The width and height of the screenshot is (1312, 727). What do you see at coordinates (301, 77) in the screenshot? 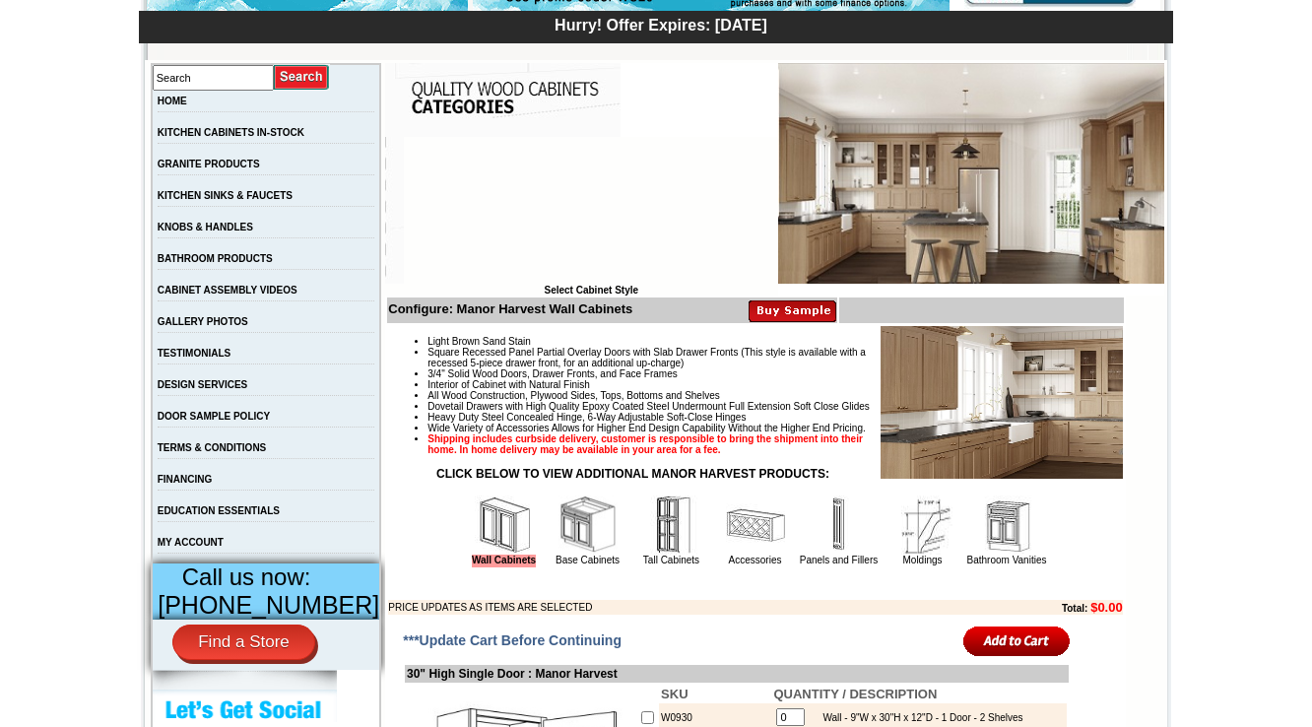
I see `input: Submit` at bounding box center [301, 77].